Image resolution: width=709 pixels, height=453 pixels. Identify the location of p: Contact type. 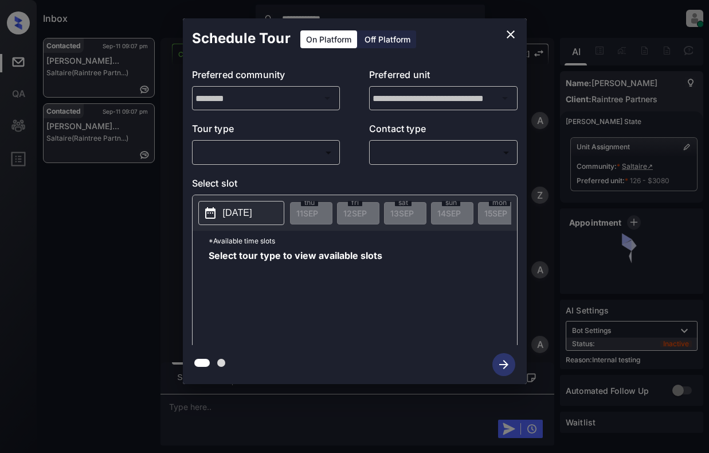
(443, 131).